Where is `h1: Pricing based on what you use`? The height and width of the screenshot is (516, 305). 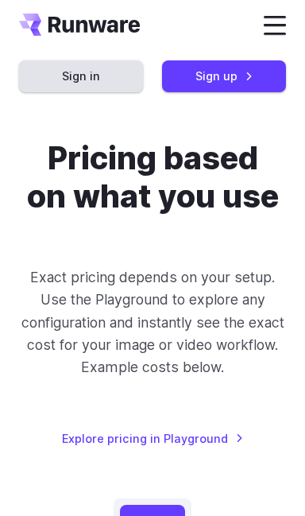 h1: Pricing based on what you use is located at coordinates (153, 177).